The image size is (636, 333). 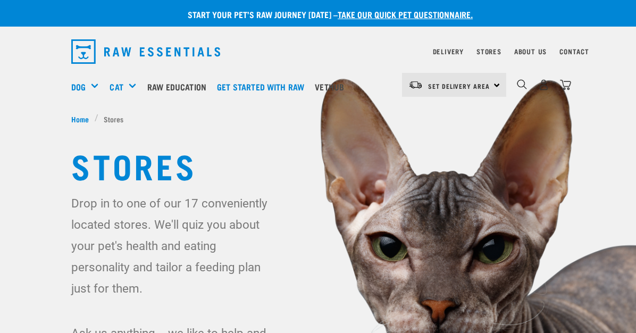 I want to click on a: Get started with Raw, so click(x=263, y=87).